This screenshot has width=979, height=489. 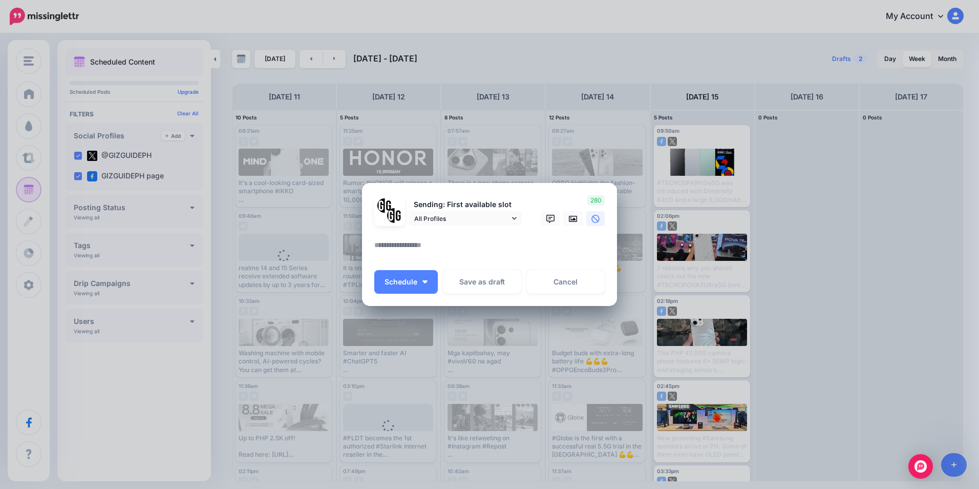 I want to click on span: Schedule, so click(x=401, y=282).